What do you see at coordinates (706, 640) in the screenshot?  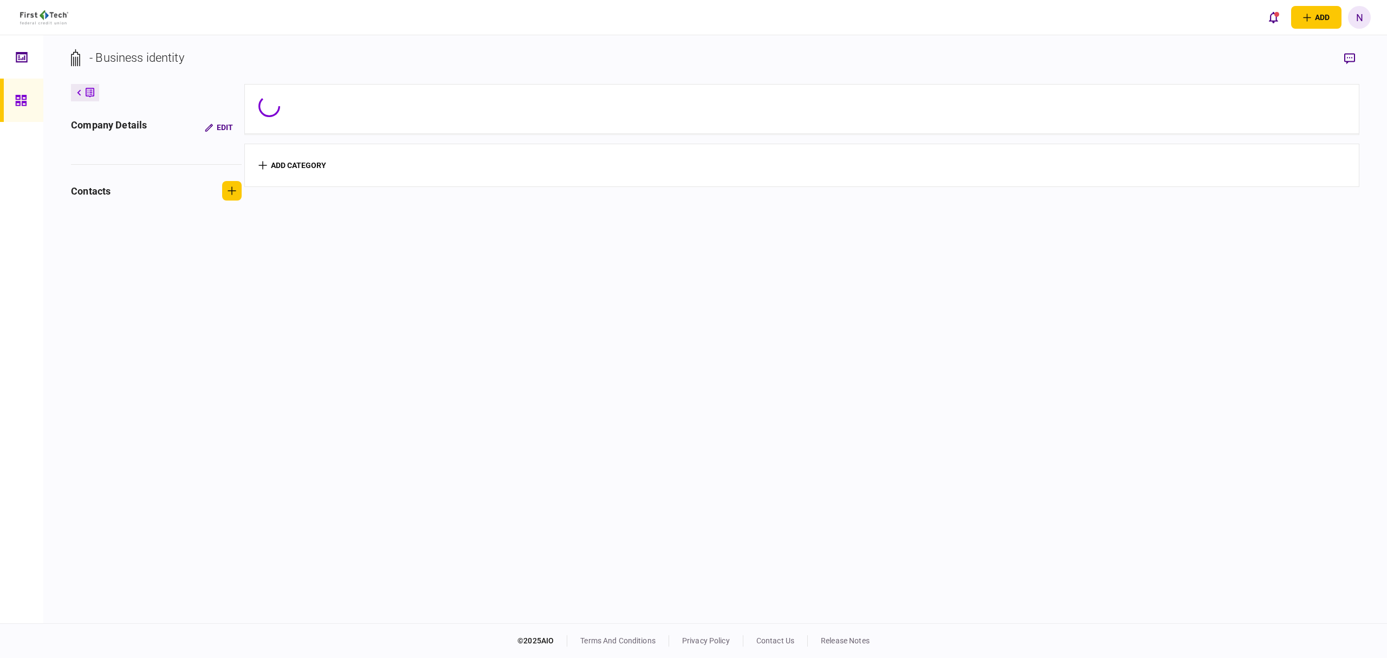 I see `a: privacy policy` at bounding box center [706, 640].